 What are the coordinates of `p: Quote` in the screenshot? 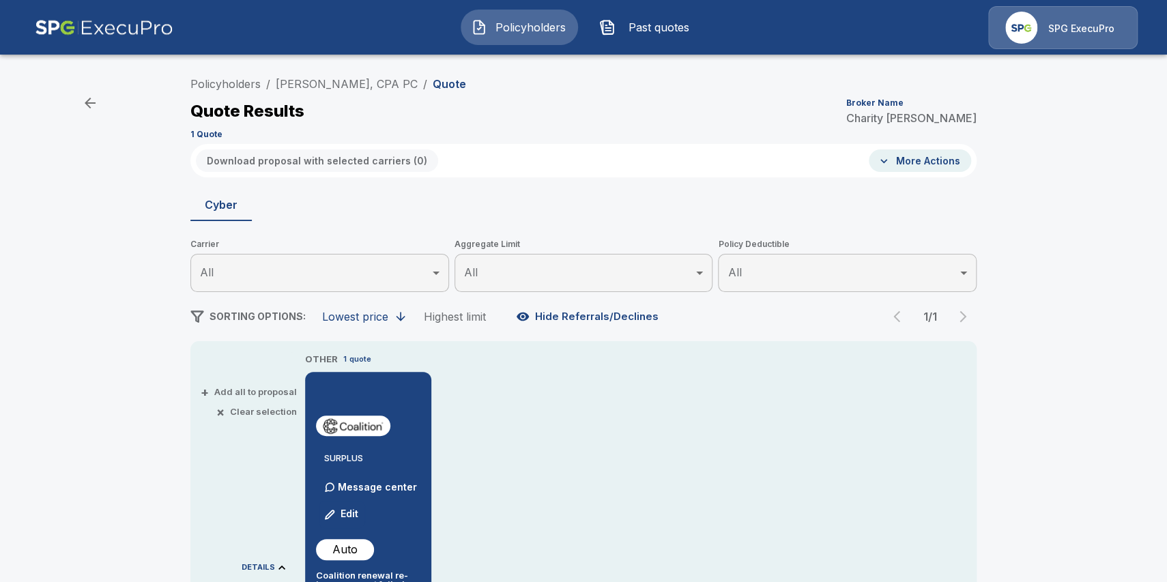 It's located at (449, 84).